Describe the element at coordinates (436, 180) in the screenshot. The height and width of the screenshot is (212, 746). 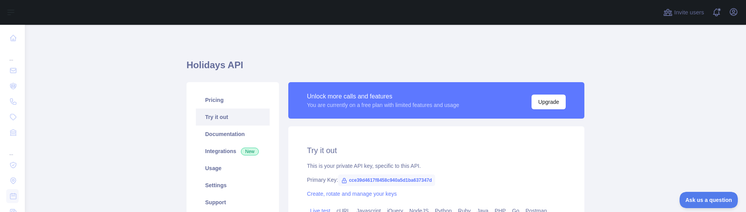
I see `div: Primary Key:` at that location.